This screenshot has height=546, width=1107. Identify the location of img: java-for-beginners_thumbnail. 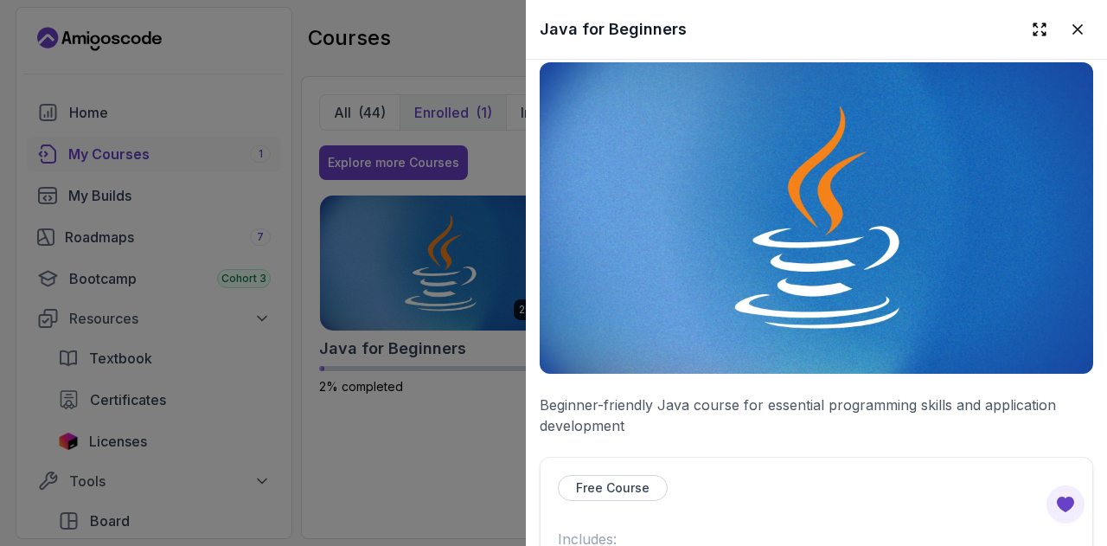
(816, 218).